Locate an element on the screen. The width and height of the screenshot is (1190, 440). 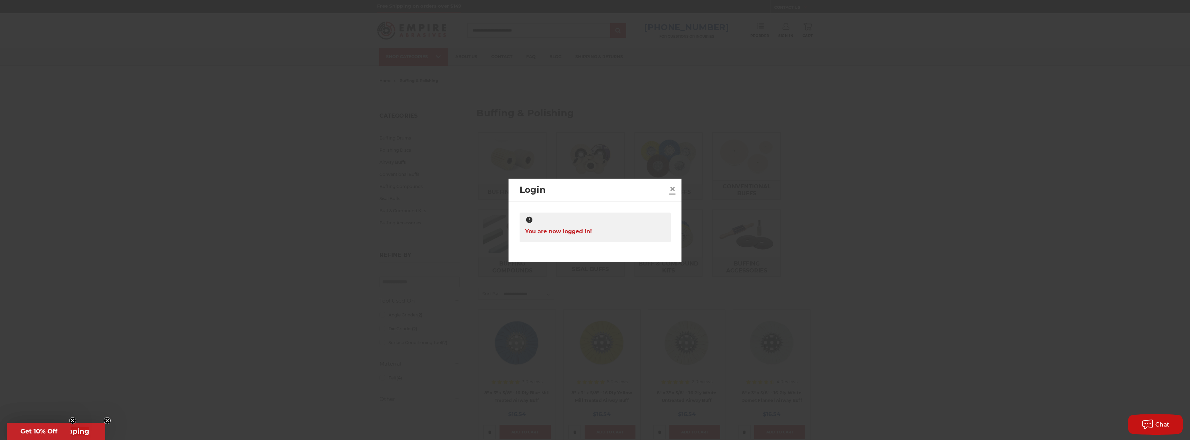
h2: Login is located at coordinates (593, 190).